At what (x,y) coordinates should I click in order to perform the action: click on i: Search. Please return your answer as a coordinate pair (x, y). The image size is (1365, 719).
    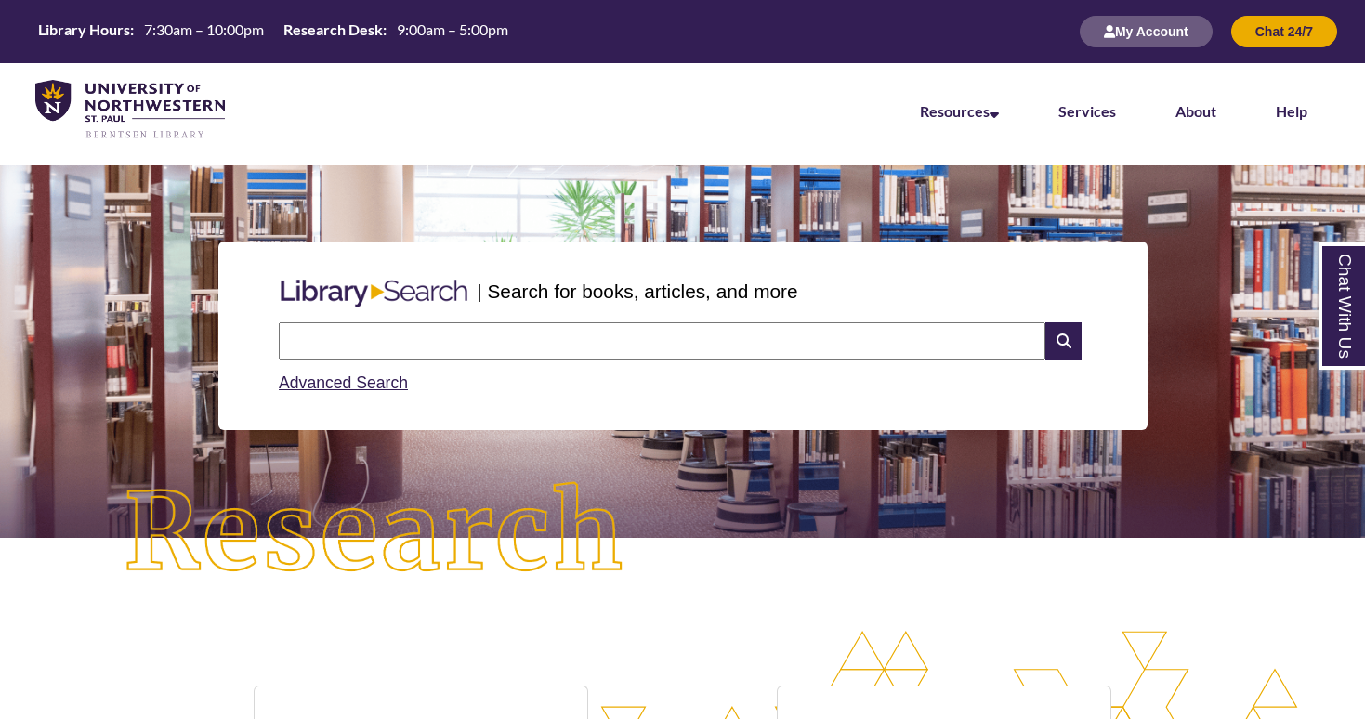
    Looking at the image, I should click on (1063, 341).